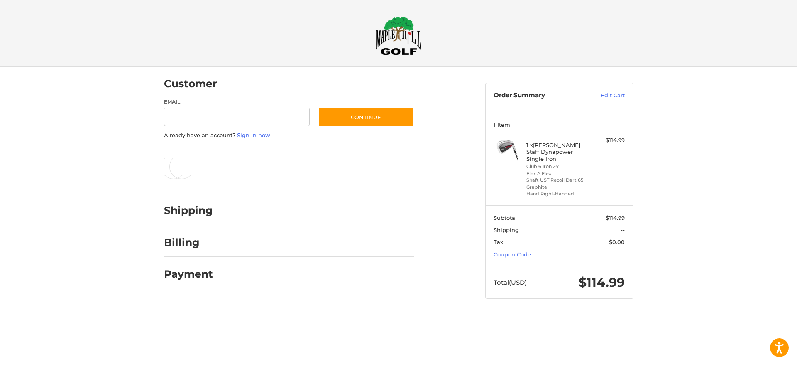 The height and width of the screenshot is (382, 797). I want to click on span: Shipping, so click(506, 230).